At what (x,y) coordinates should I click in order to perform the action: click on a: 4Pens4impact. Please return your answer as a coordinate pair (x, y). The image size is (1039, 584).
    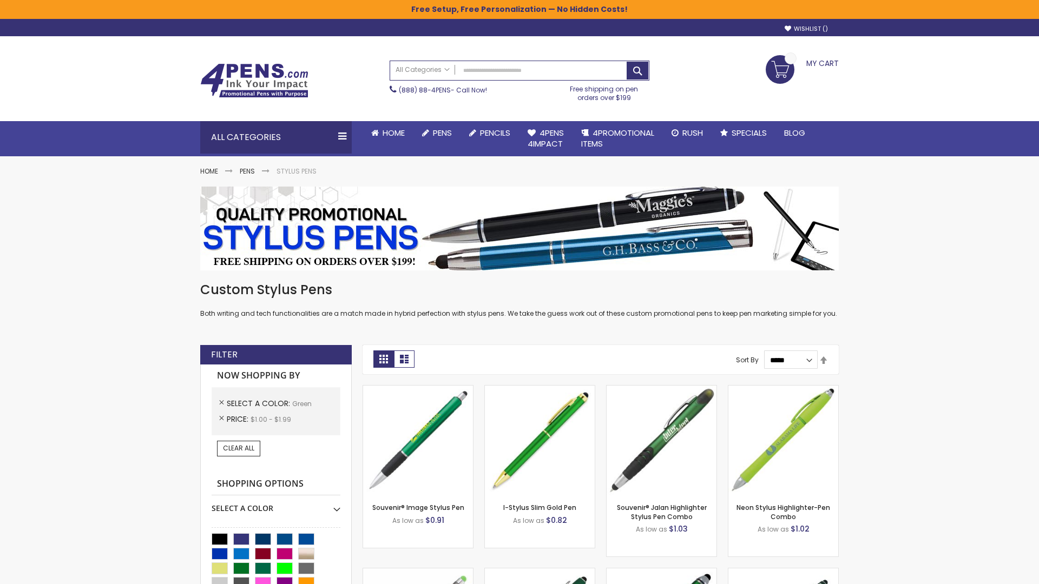
    Looking at the image, I should click on (545, 139).